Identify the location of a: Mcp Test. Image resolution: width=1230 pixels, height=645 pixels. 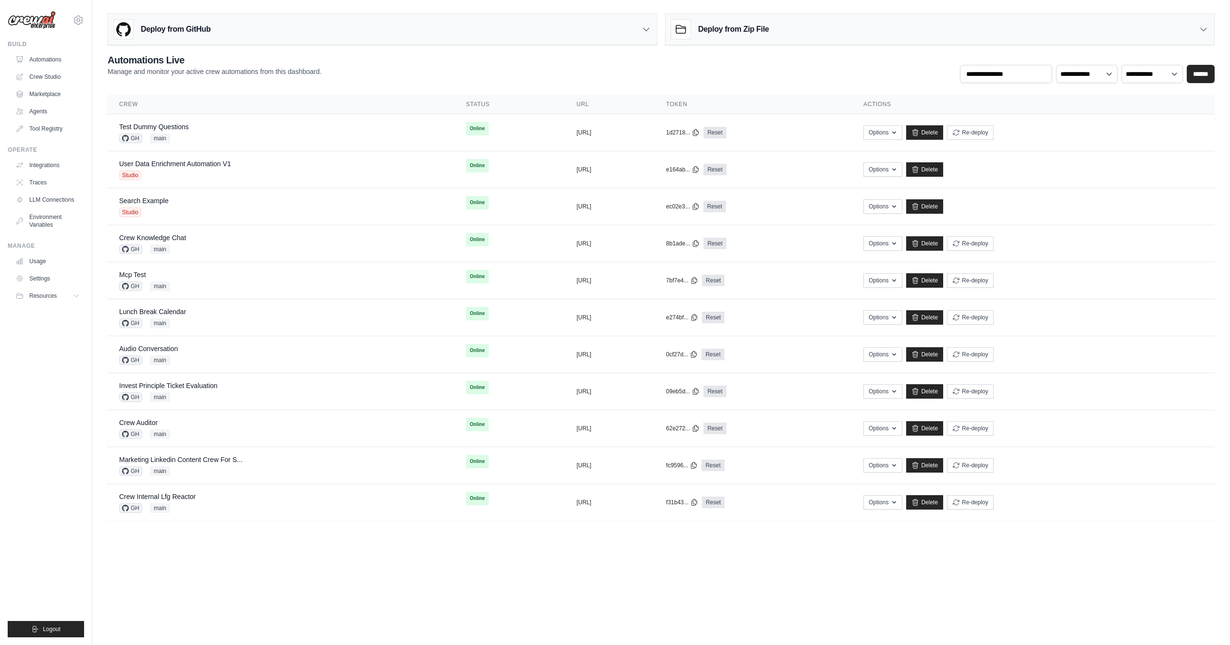
(133, 275).